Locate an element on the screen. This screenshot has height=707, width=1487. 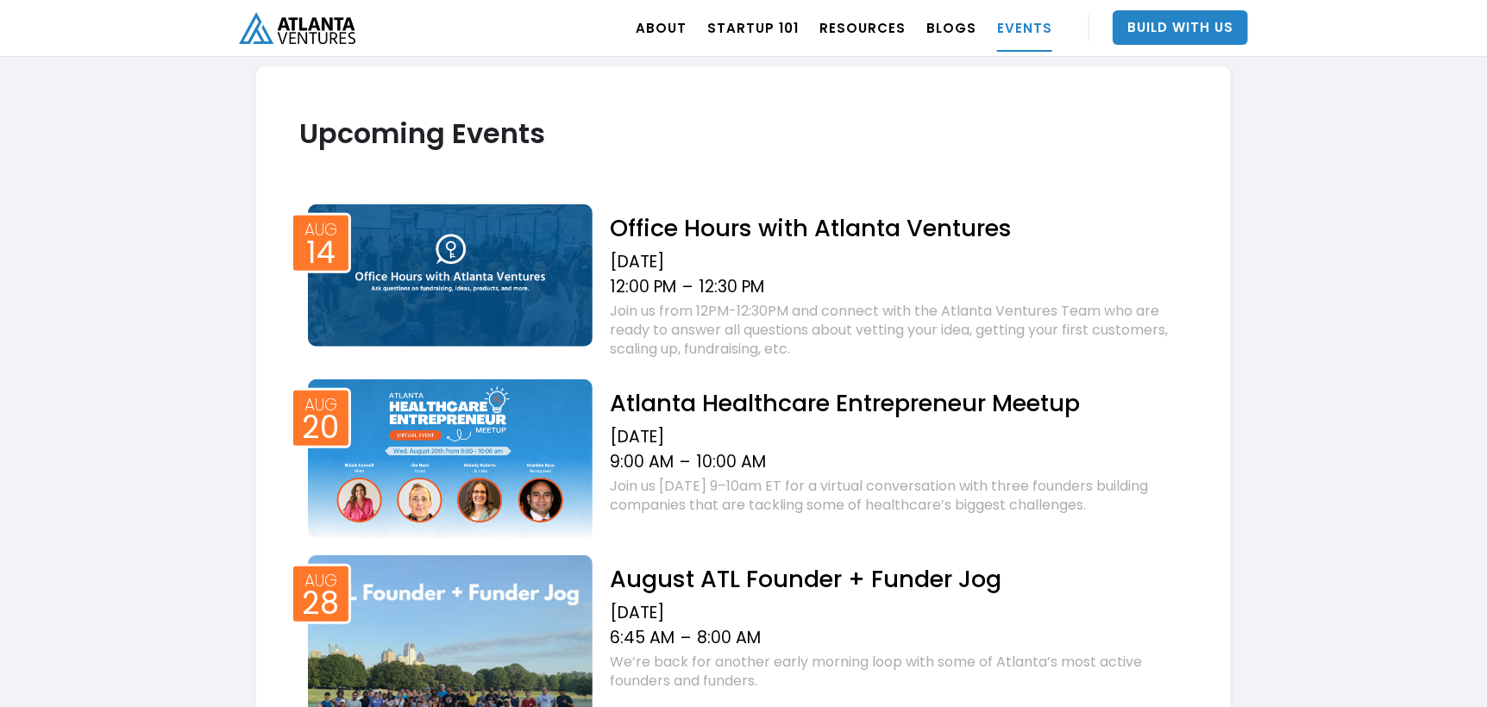
div: 20 is located at coordinates (321, 428).